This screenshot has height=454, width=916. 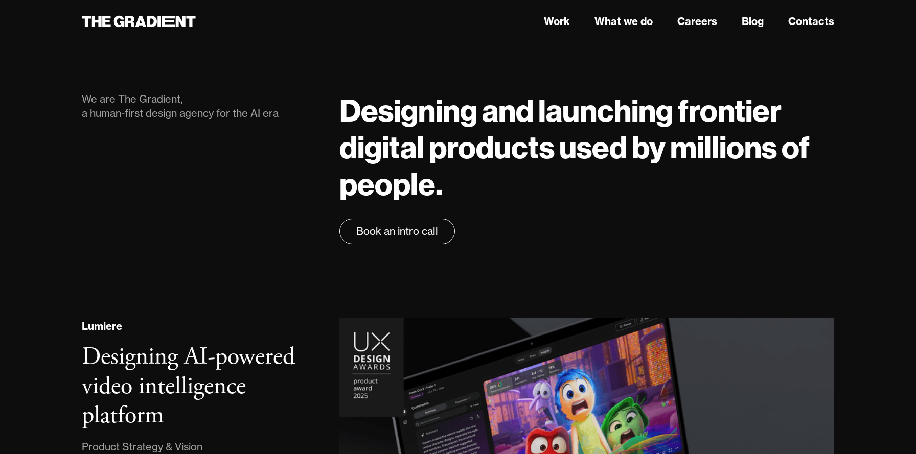 What do you see at coordinates (200, 106) in the screenshot?
I see `div: We are The Gradient, a human-first design agency for the AI era` at bounding box center [200, 106].